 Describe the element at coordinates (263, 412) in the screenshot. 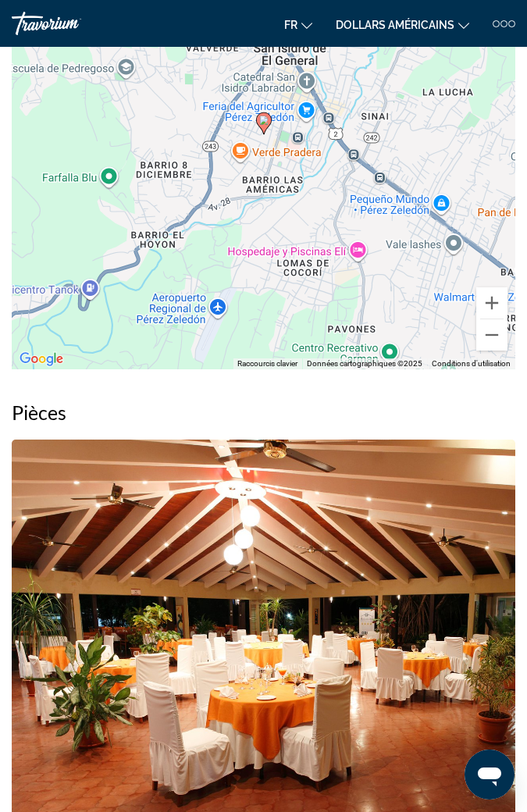

I see `h2: Pièces` at that location.